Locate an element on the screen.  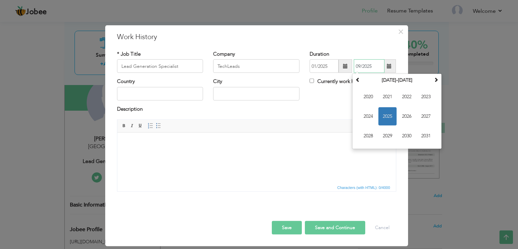
span: 2025 is located at coordinates (388, 116).